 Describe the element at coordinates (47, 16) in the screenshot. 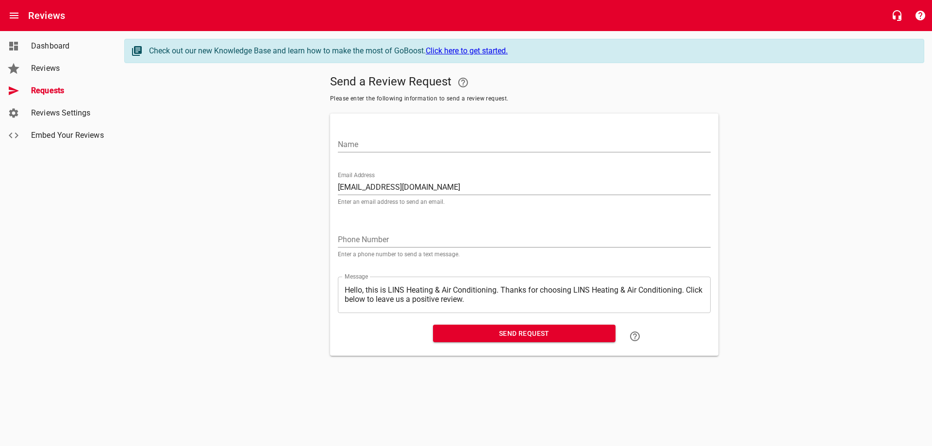

I see `h6: Reviews` at that location.